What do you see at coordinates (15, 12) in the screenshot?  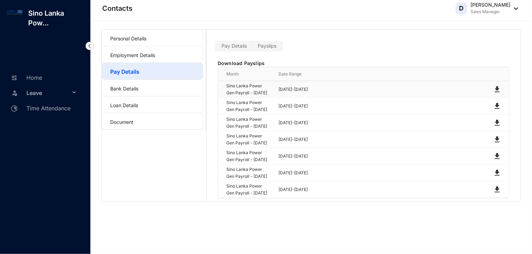 I see `img: log` at bounding box center [15, 12].